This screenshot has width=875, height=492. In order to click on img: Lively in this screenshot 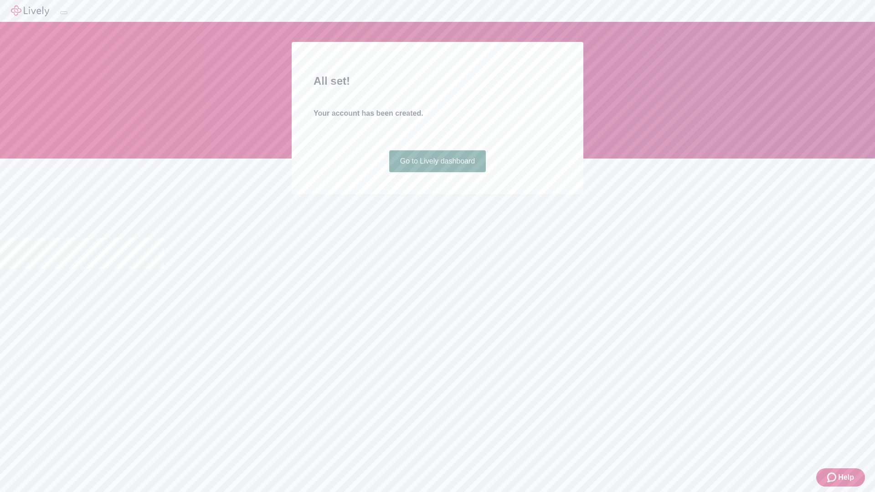, I will do `click(30, 11)`.